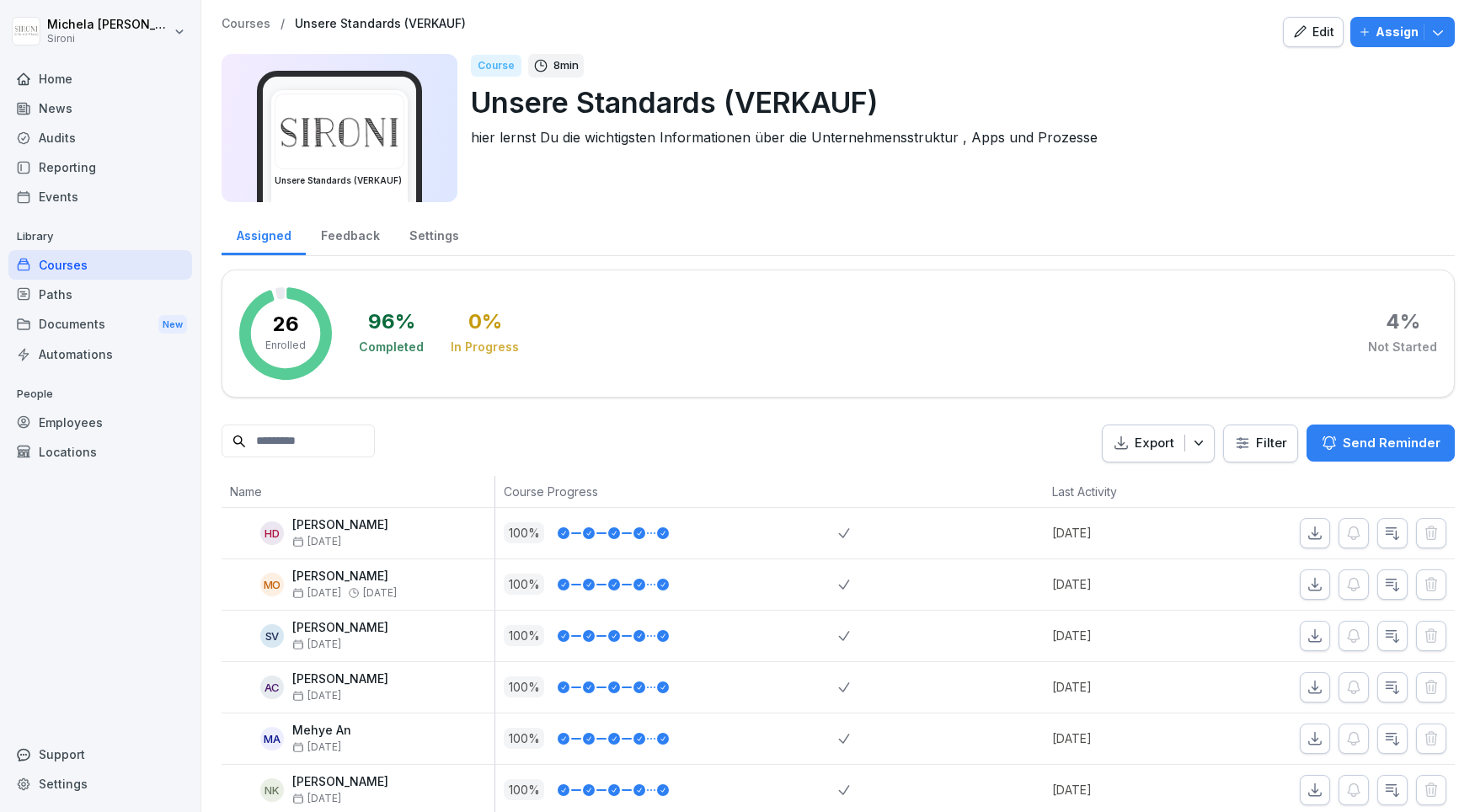 The height and width of the screenshot is (812, 1475). Describe the element at coordinates (1402, 347) in the screenshot. I see `div: Not Started` at that location.